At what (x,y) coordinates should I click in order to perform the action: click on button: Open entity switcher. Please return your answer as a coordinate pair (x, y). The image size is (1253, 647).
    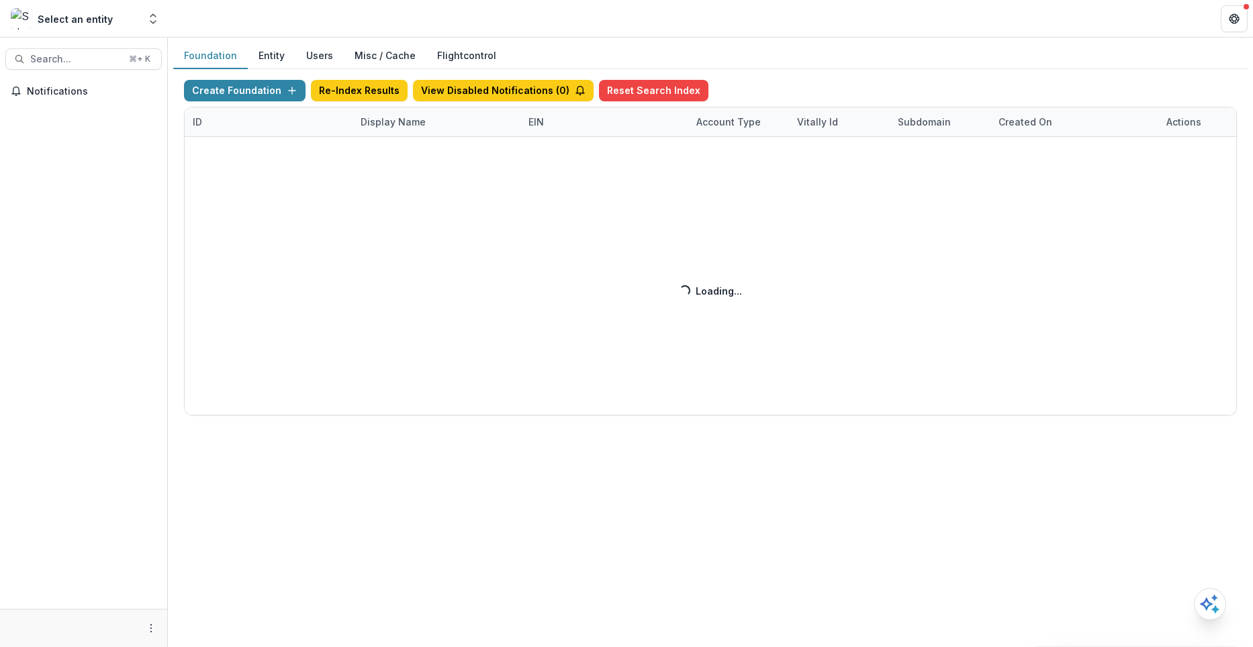
    Looking at the image, I should click on (153, 19).